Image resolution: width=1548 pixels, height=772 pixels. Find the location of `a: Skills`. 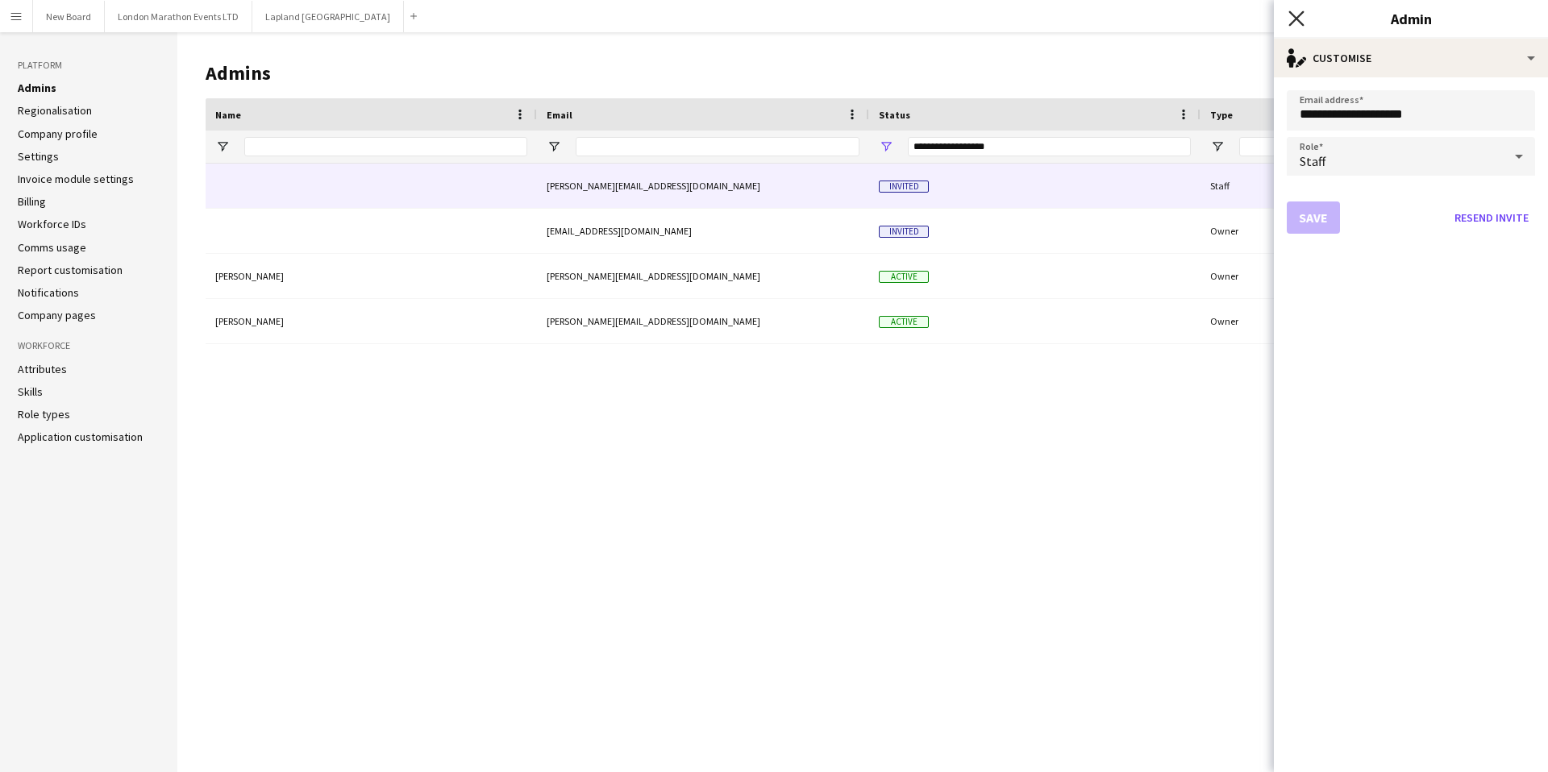

a: Skills is located at coordinates (30, 392).